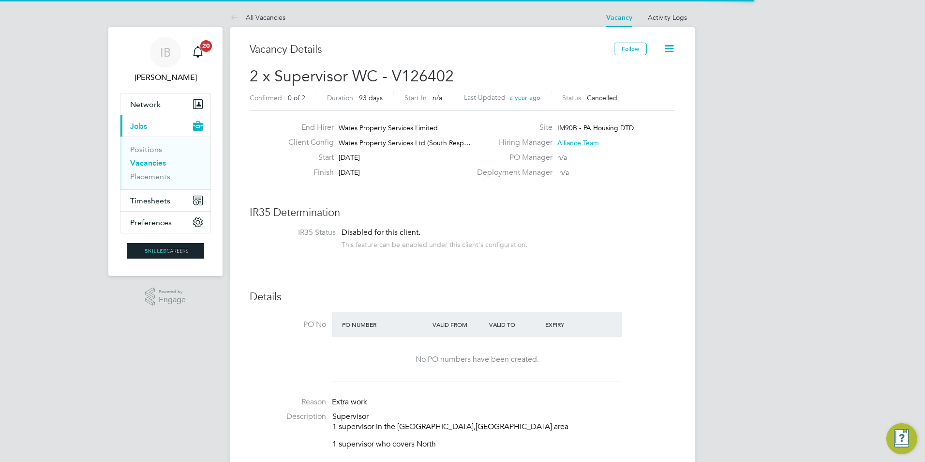  What do you see at coordinates (485, 97) in the screenshot?
I see `label: Last Updated` at bounding box center [485, 97].